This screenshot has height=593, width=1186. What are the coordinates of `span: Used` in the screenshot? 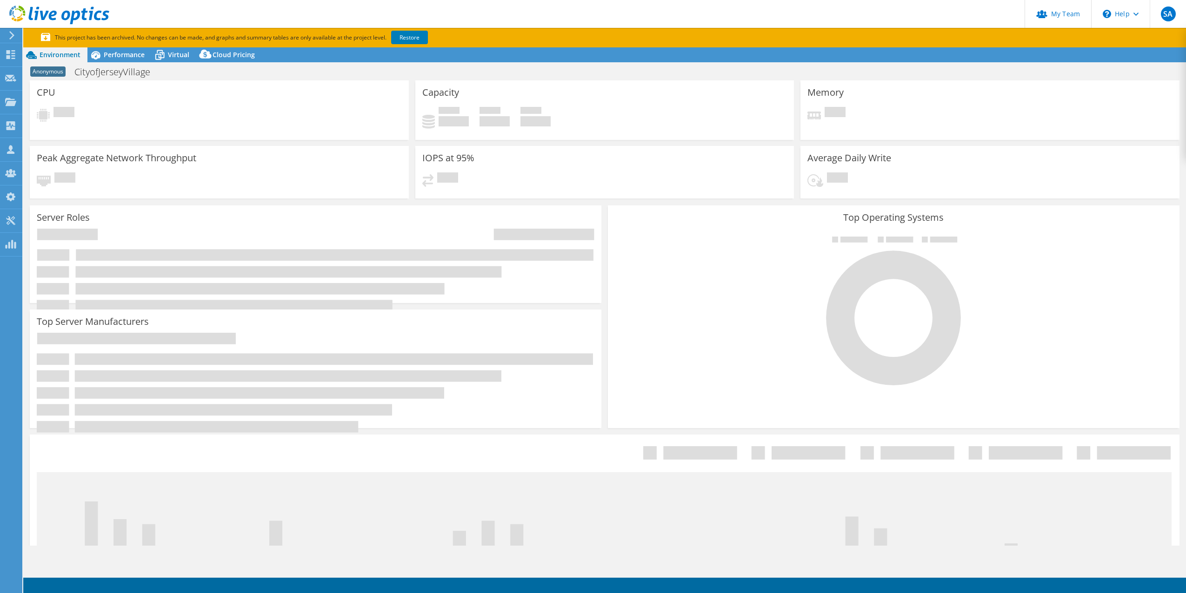 It's located at (449, 112).